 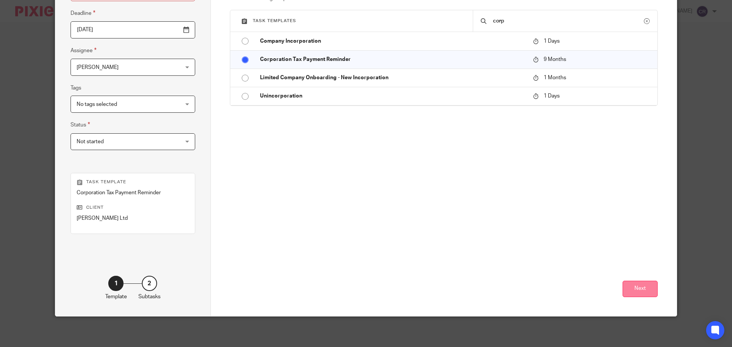 What do you see at coordinates (568, 21) in the screenshot?
I see `input: Search...` at bounding box center [568, 21].